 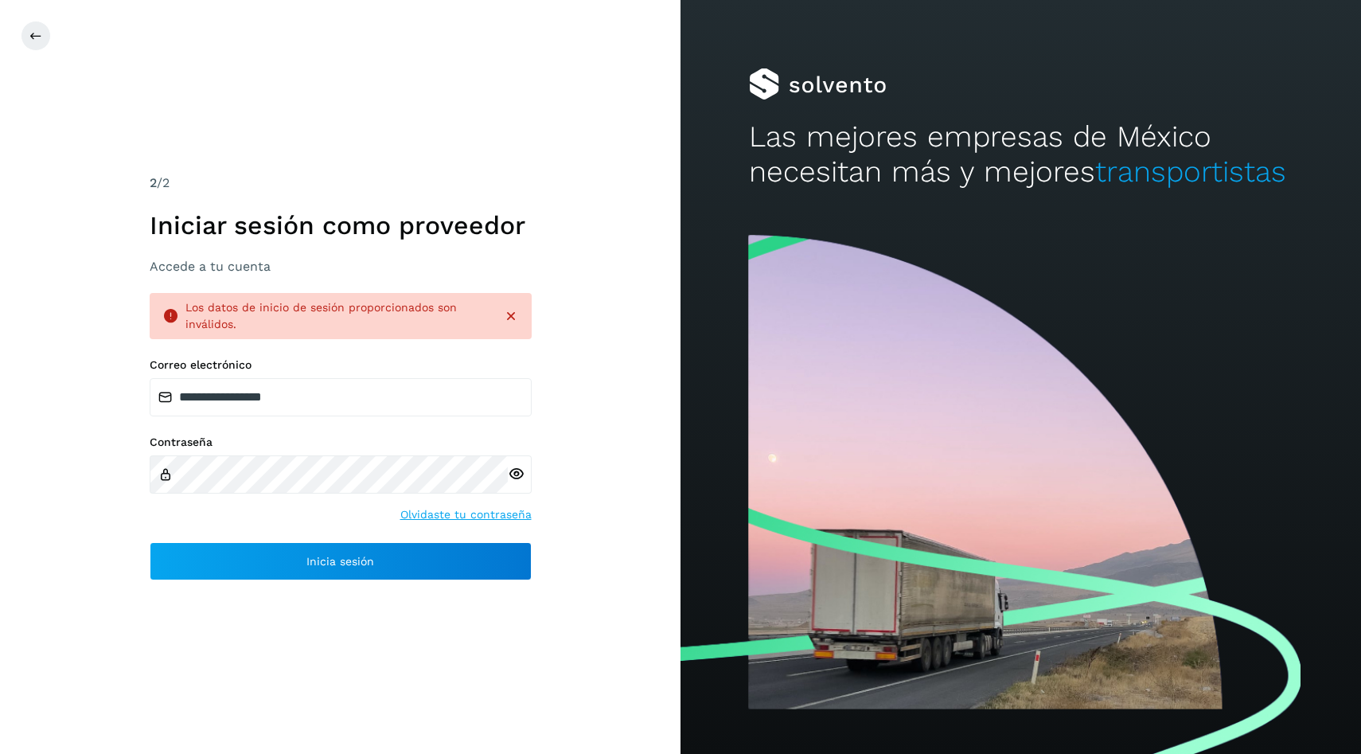 I want to click on div: Los datos de inicio de sesión proporcionados son inválidos., so click(x=338, y=316).